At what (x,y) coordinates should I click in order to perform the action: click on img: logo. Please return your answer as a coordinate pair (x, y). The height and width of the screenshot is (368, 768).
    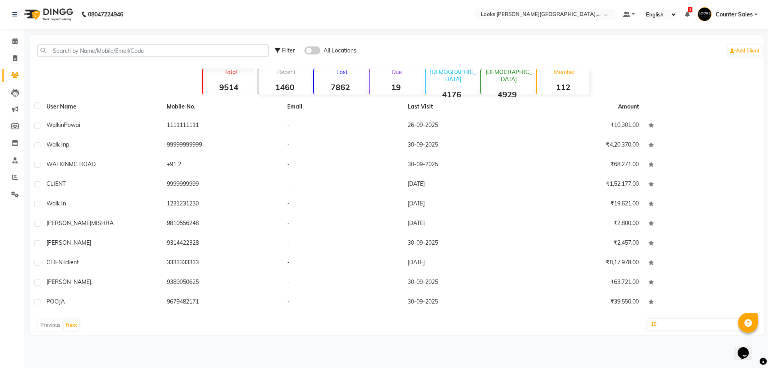
    Looking at the image, I should click on (48, 14).